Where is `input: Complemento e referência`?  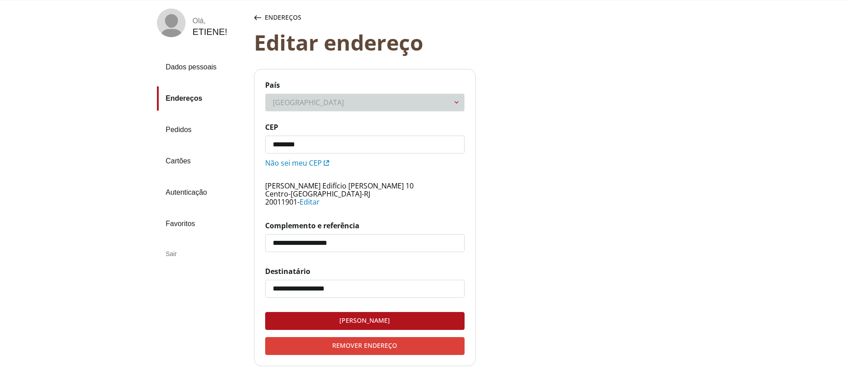 input: Complemento e referência is located at coordinates (365, 243).